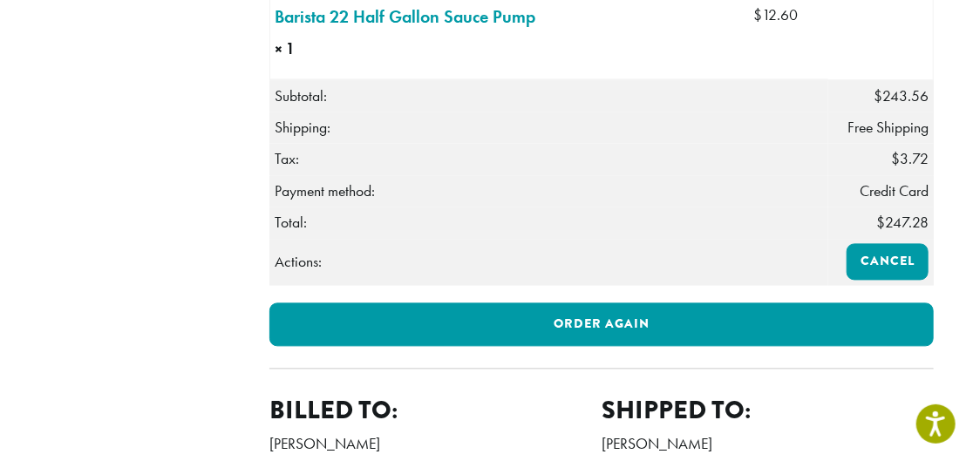 The width and height of the screenshot is (973, 461). I want to click on a: Cancel order 363829, so click(888, 262).